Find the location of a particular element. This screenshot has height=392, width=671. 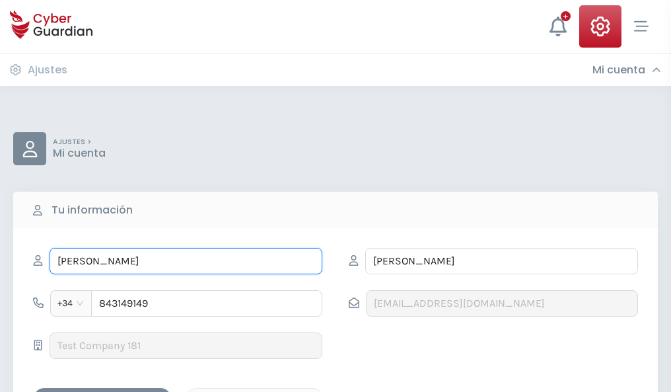

h3: Ajustes is located at coordinates (48, 70).